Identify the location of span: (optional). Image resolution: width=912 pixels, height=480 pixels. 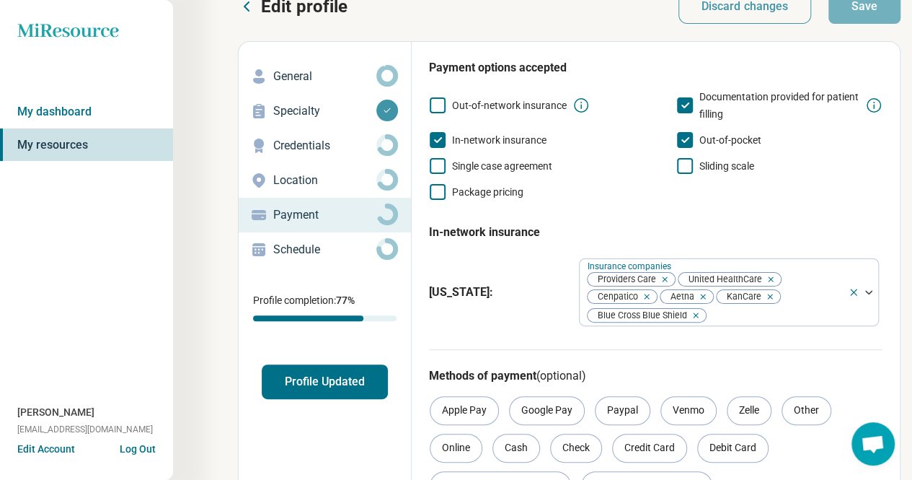
(561, 375).